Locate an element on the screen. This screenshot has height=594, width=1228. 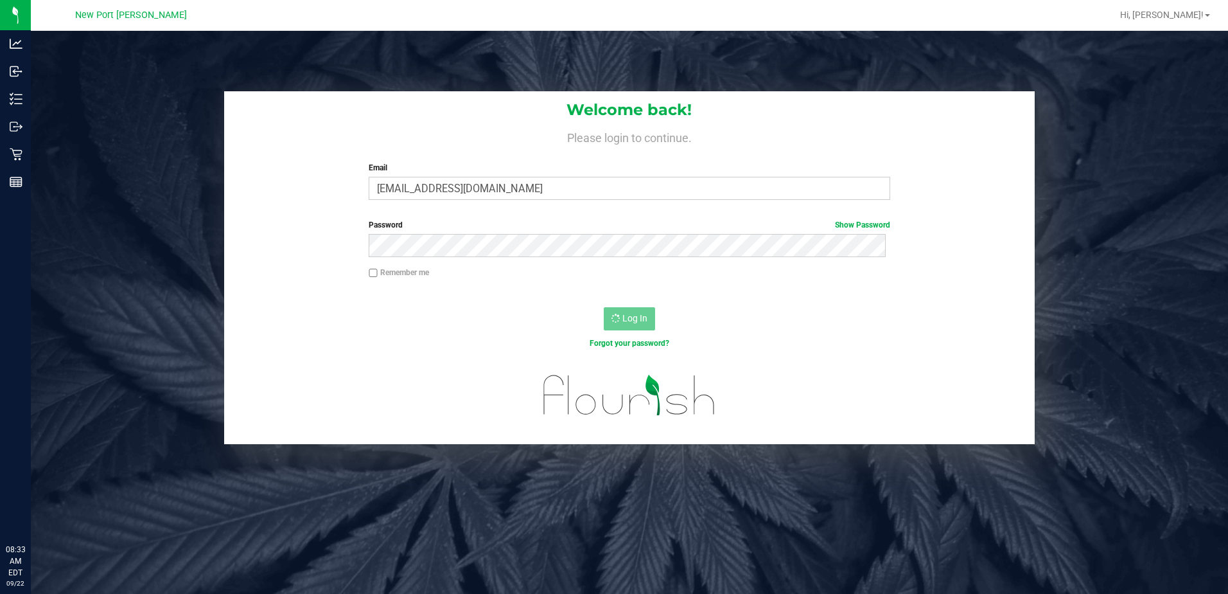
label: Email is located at coordinates (630, 168).